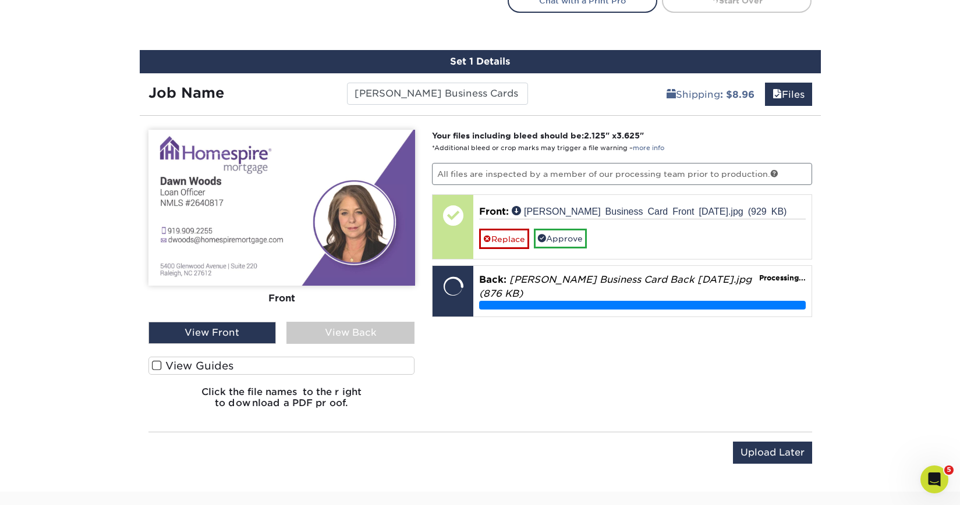 Image resolution: width=960 pixels, height=505 pixels. Describe the element at coordinates (282, 402) in the screenshot. I see `h6: Click the file names to the right to download a PDF proof.` at that location.